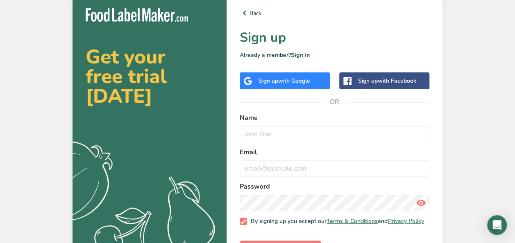 This screenshot has width=515, height=243. What do you see at coordinates (335, 222) in the screenshot?
I see `span: By signing up you accept our and` at bounding box center [335, 222].